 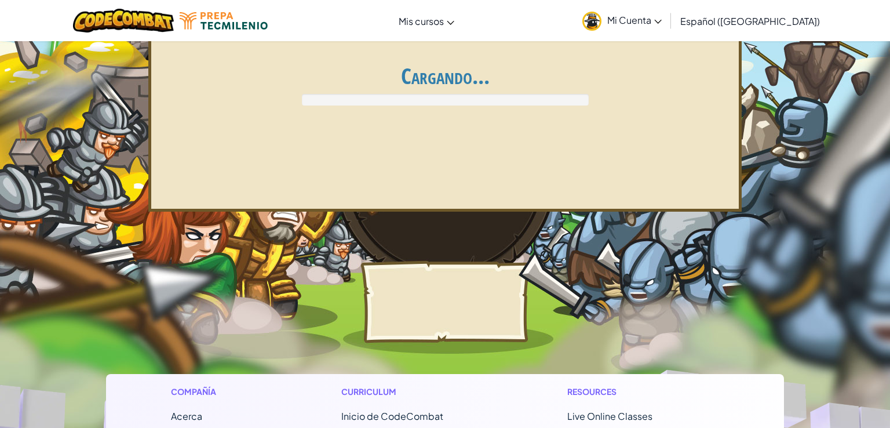 I want to click on h1: Curriculum, so click(x=417, y=391).